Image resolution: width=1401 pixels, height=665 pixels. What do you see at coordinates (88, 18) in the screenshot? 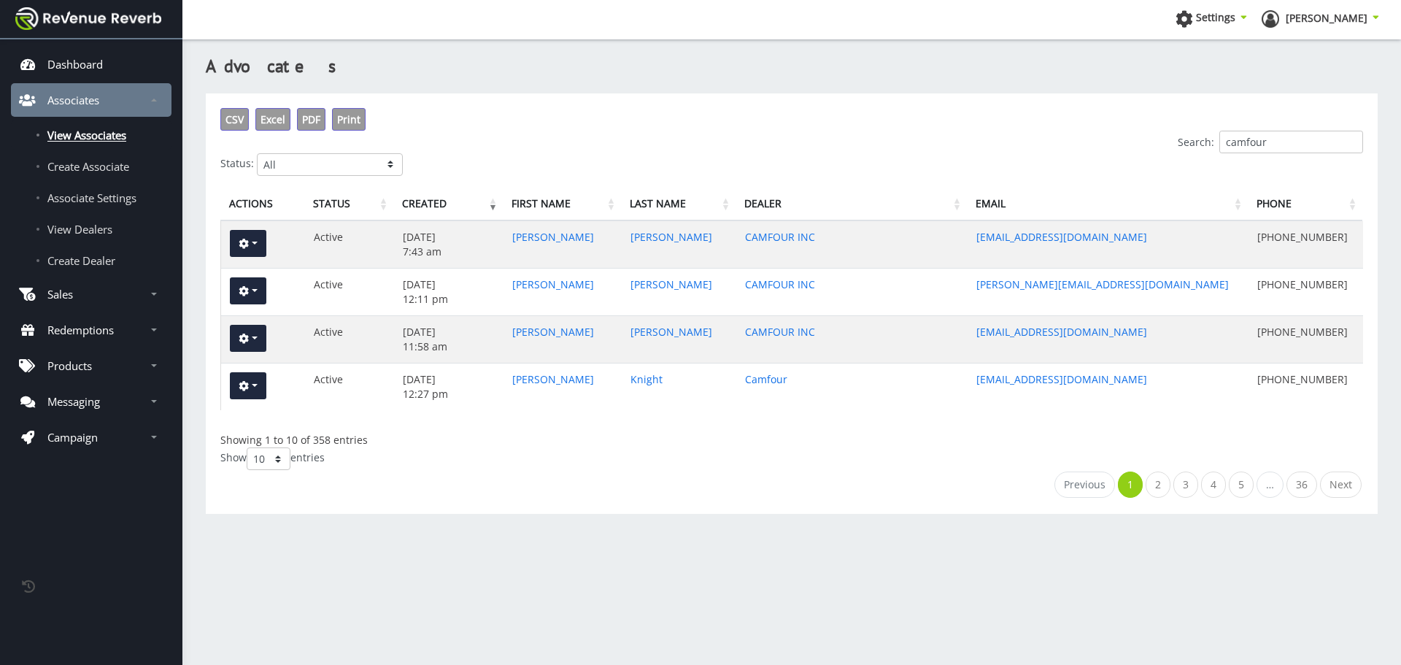
I see `img: navbar brand` at bounding box center [88, 18].